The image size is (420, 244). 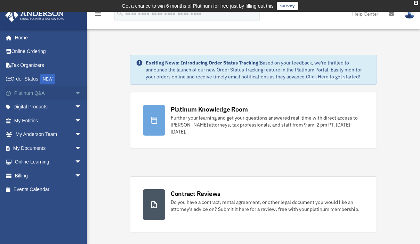 What do you see at coordinates (333, 77) in the screenshot?
I see `a: Click Here to get started!` at bounding box center [333, 77].